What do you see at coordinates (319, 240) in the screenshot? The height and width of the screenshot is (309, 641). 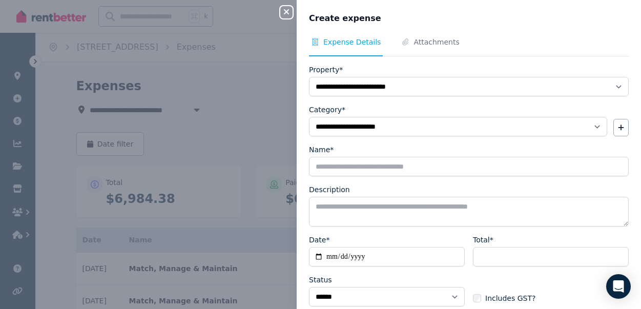 I see `label: Date*` at bounding box center [319, 240].